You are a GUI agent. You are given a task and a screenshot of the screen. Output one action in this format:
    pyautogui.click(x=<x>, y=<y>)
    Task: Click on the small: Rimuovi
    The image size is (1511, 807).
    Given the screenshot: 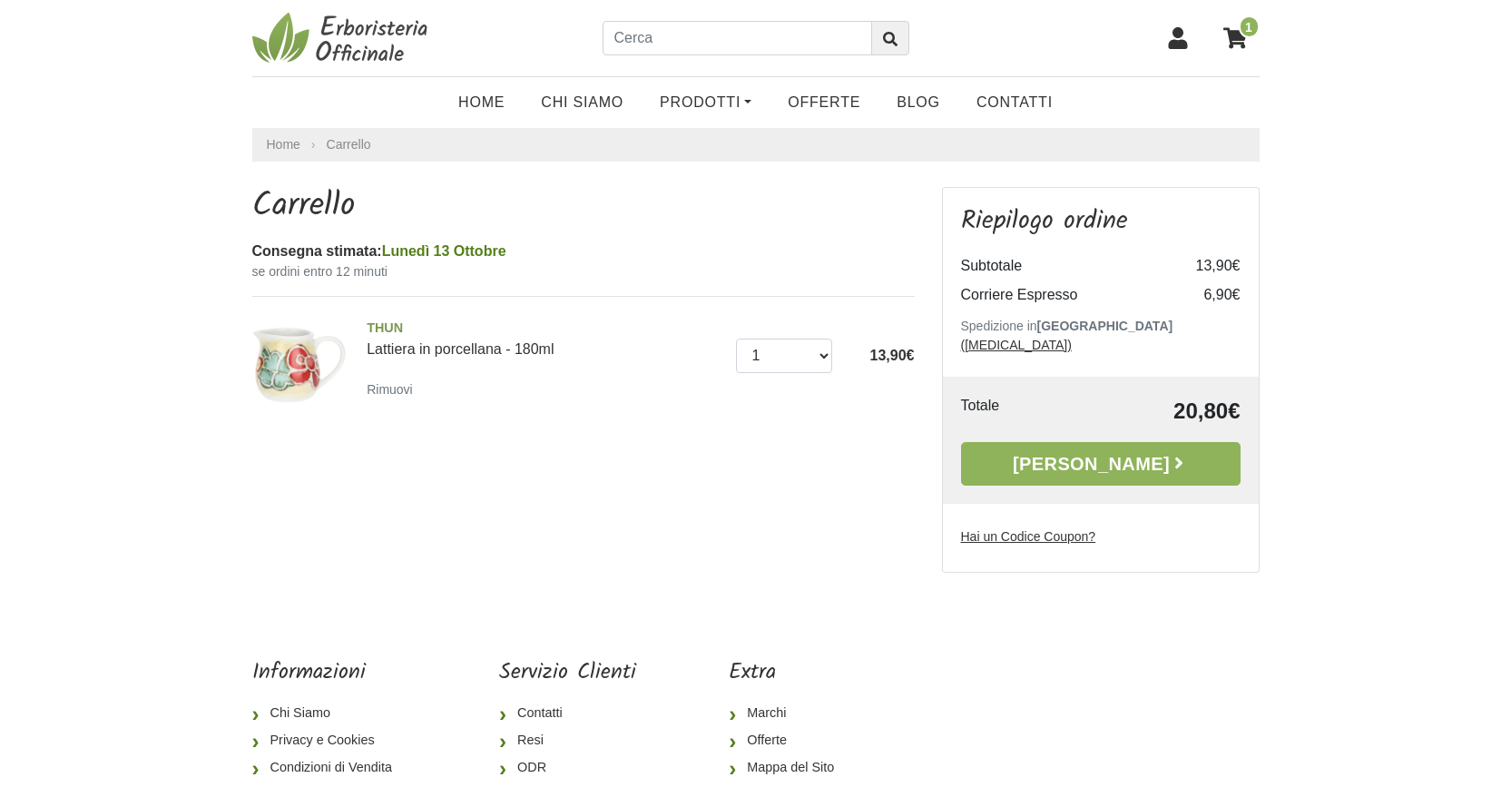 What is the action you would take?
    pyautogui.click(x=389, y=389)
    